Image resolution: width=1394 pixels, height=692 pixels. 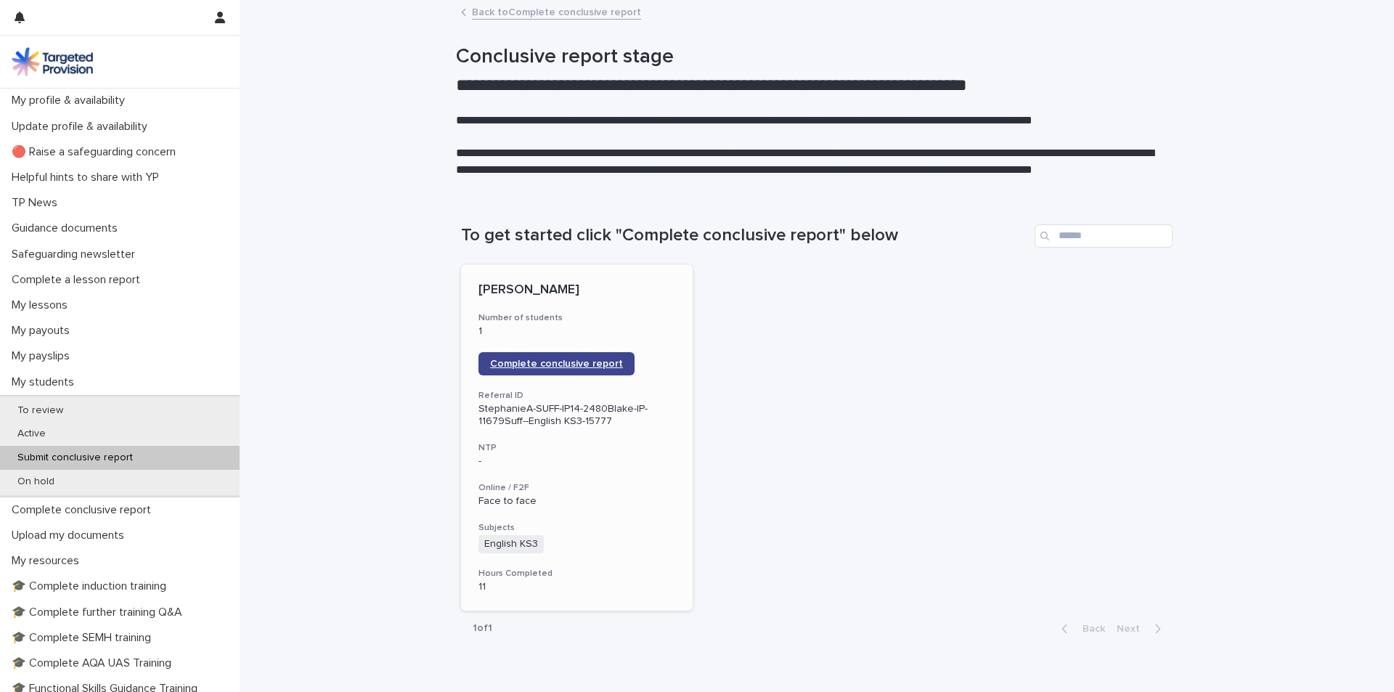 I want to click on p: 🎓 Complete further training Q&A, so click(x=99, y=612).